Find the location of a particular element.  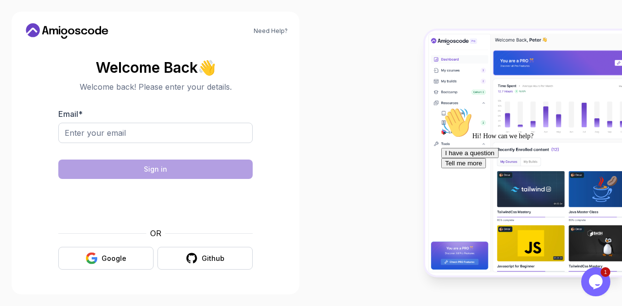

p: Welcome back! Please enter your details. is located at coordinates (155, 87).